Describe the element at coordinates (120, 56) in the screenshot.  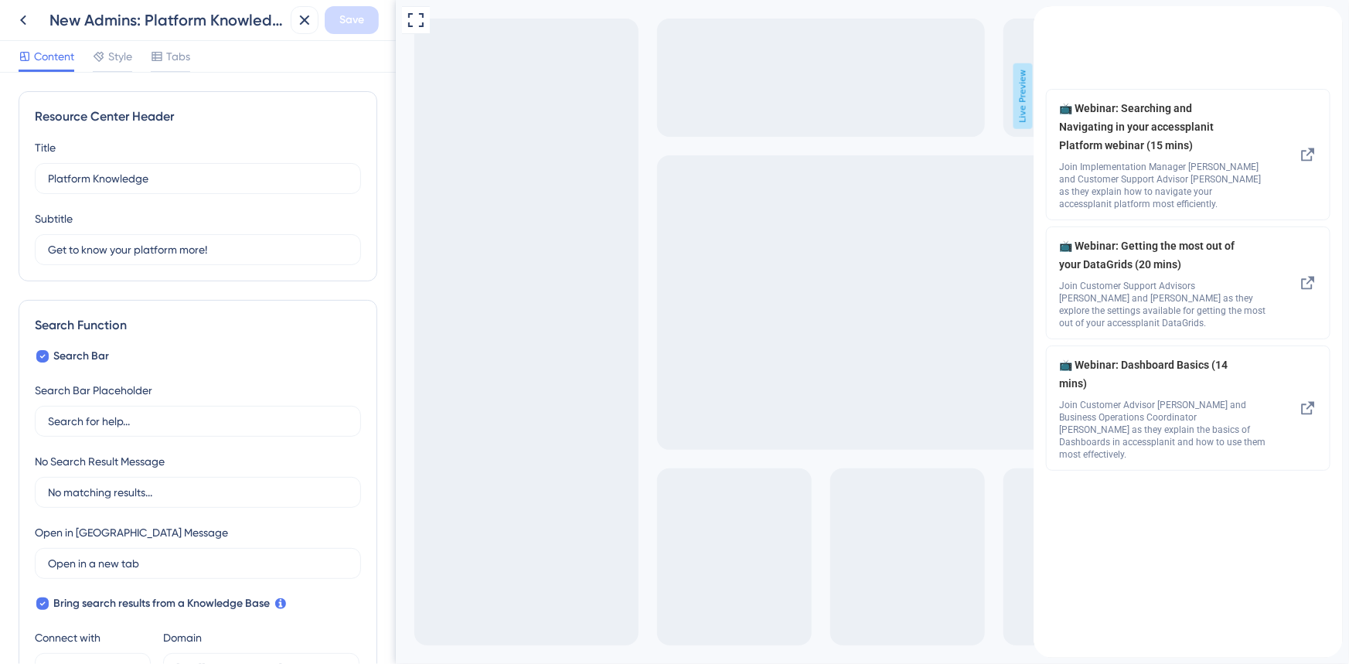
I see `span: Style` at that location.